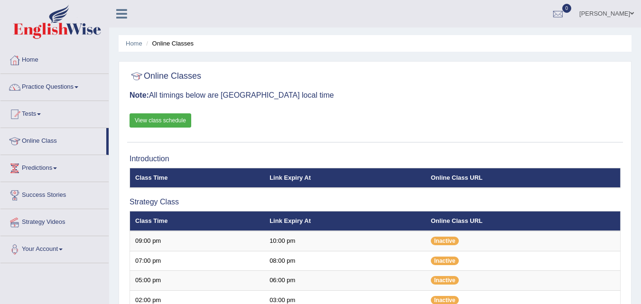  Describe the element at coordinates (345, 261) in the screenshot. I see `td: 08:00 pm` at that location.